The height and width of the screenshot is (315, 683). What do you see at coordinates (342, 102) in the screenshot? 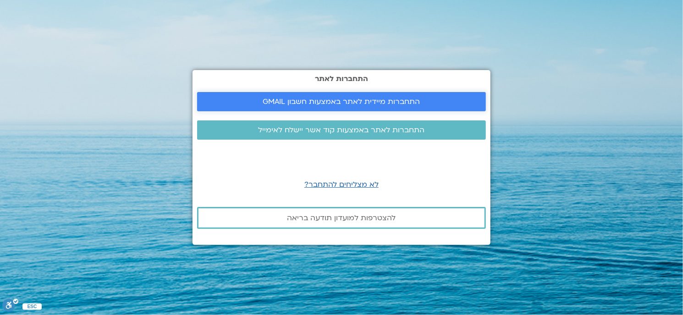
I see `span: התחברות מיידית לאתר באמצעות חשבון GMAIL` at bounding box center [342, 102].